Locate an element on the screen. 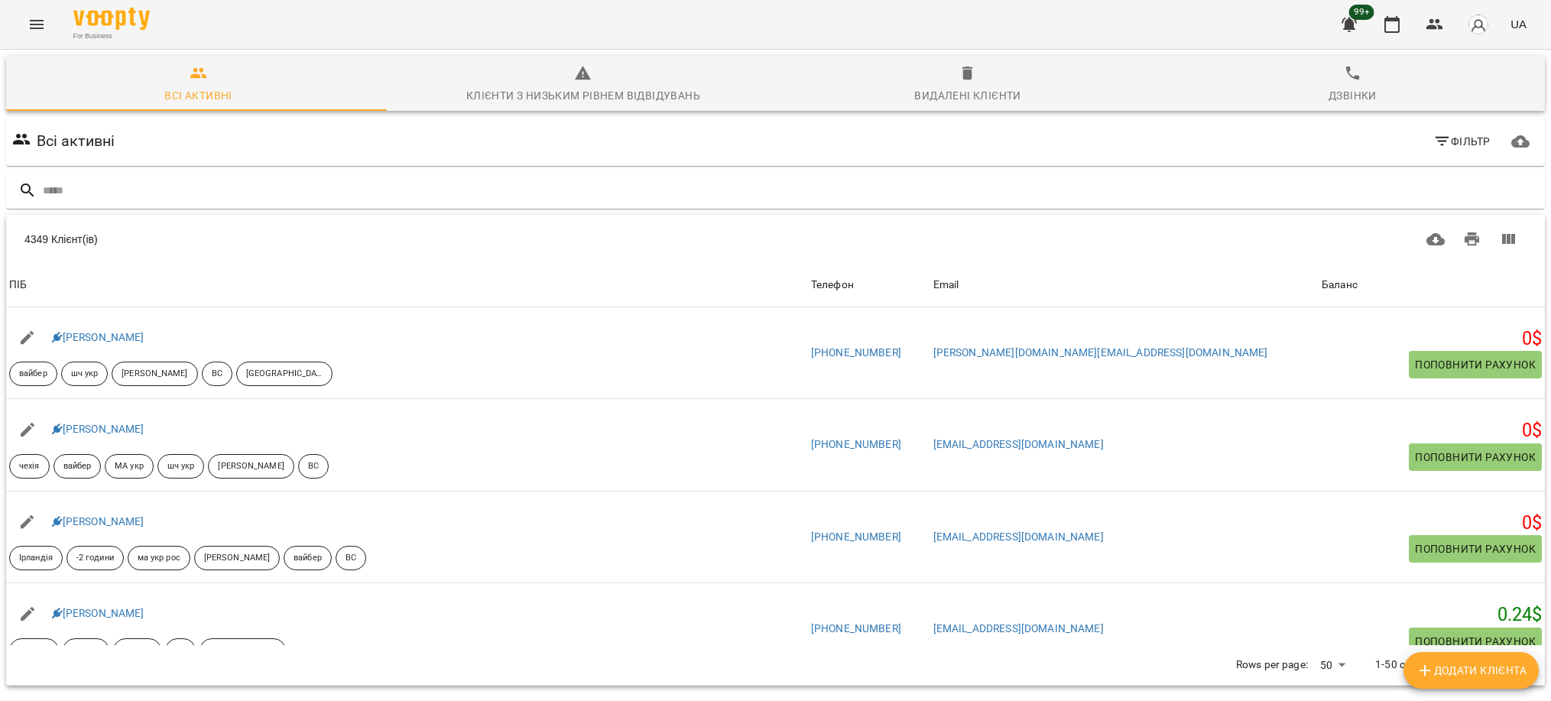 The height and width of the screenshot is (701, 1551). span: ПІБ is located at coordinates (407, 285).